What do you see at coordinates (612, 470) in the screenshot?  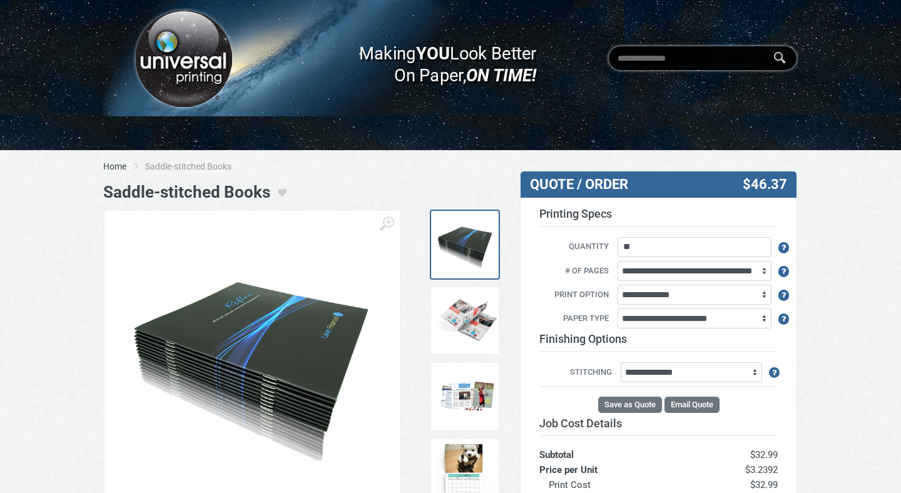 I see `th: Price per Unit` at bounding box center [612, 470].